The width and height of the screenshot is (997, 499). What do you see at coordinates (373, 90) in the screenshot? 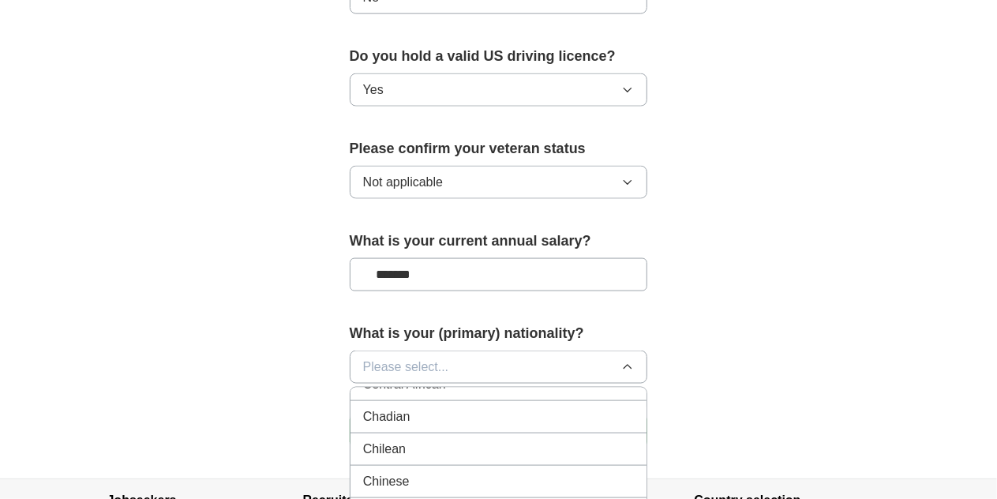
I see `span: Yes` at bounding box center [373, 90].